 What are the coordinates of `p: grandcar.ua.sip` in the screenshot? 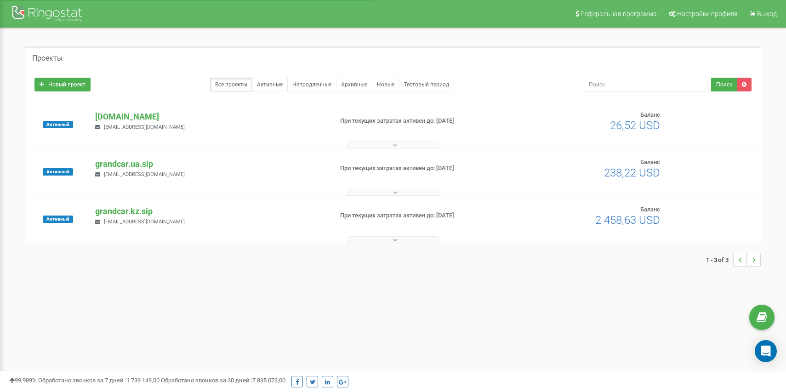 It's located at (210, 164).